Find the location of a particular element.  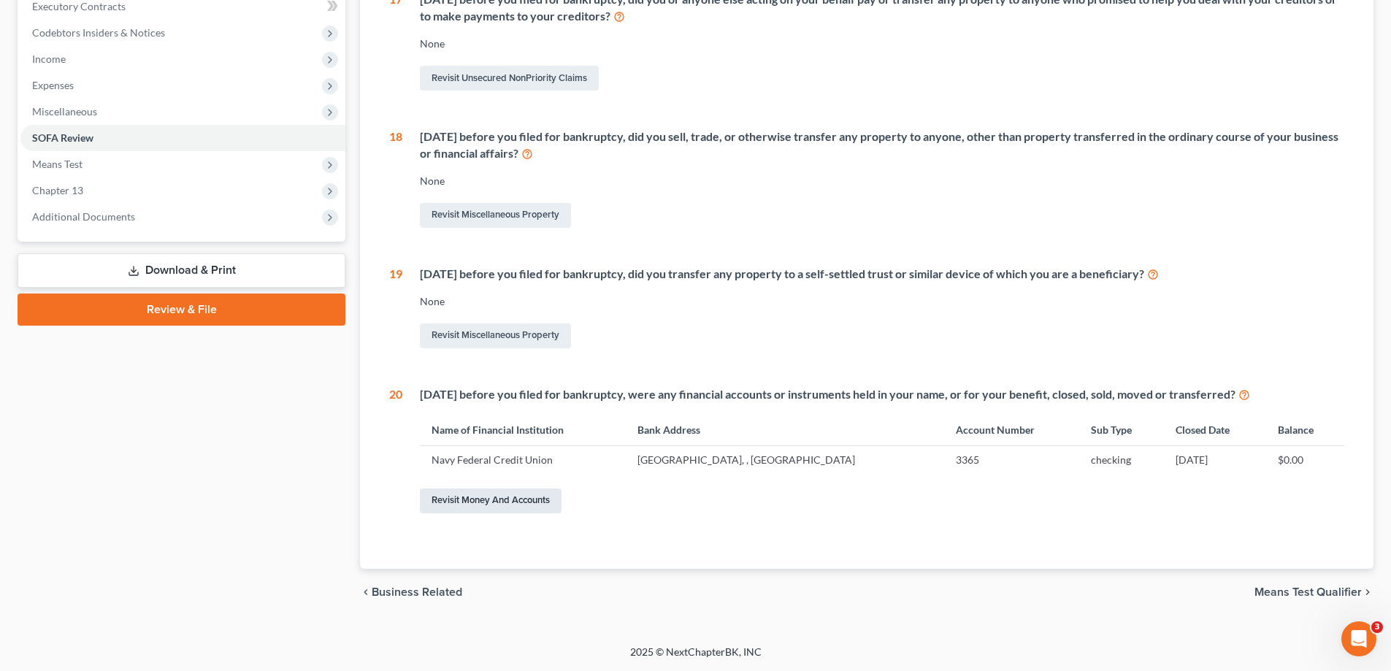

span: 3 is located at coordinates (1377, 627).